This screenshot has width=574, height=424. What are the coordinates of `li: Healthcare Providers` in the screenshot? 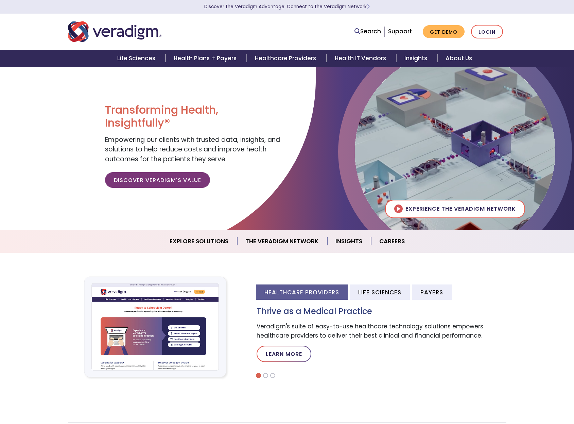 It's located at (302, 292).